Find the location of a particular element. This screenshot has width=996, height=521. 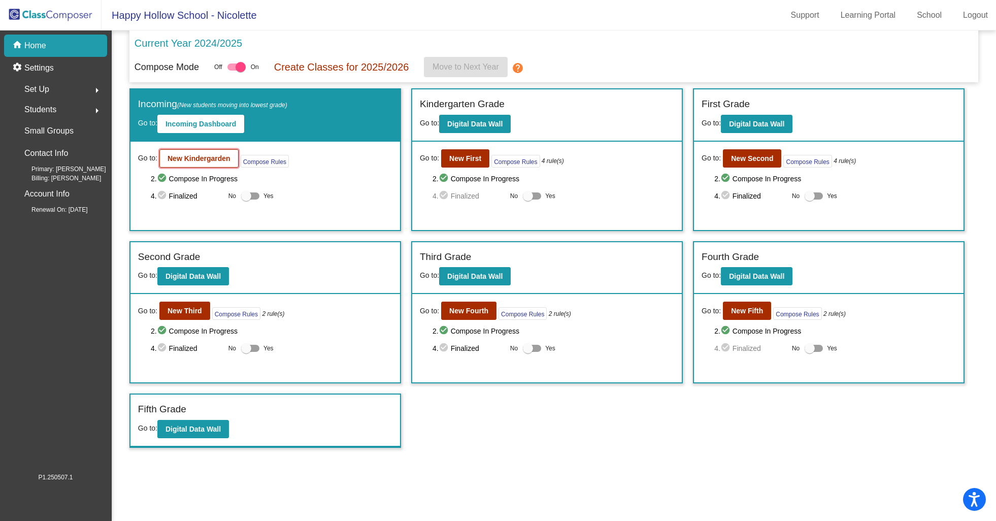

label: Third Grade is located at coordinates (445, 257).